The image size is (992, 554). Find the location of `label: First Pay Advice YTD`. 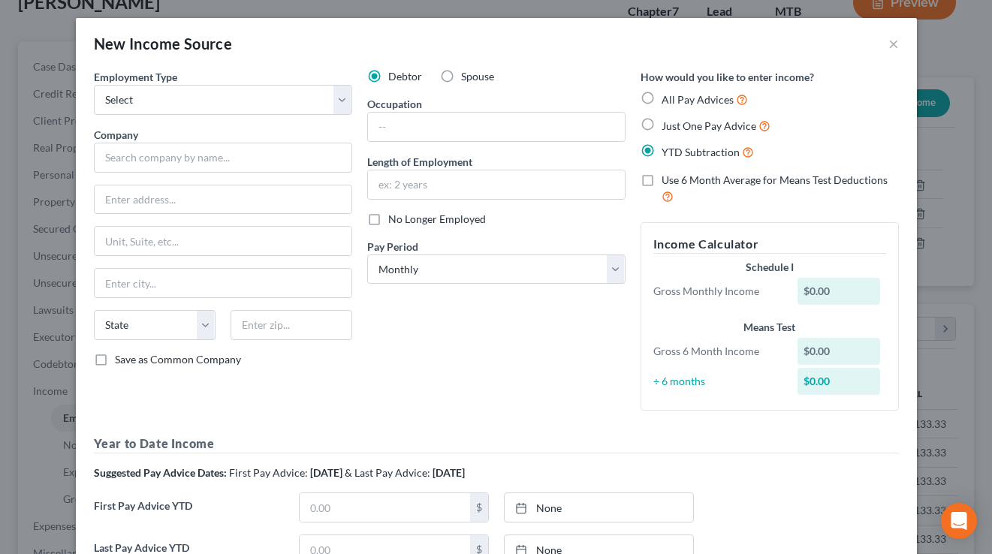

label: First Pay Advice YTD is located at coordinates (189, 514).